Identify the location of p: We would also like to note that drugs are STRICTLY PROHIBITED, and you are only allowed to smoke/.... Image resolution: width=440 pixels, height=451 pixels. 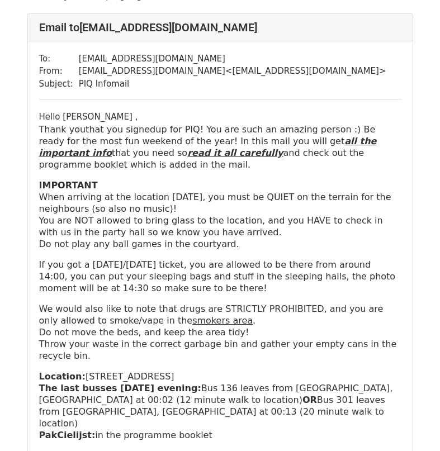
(220, 332).